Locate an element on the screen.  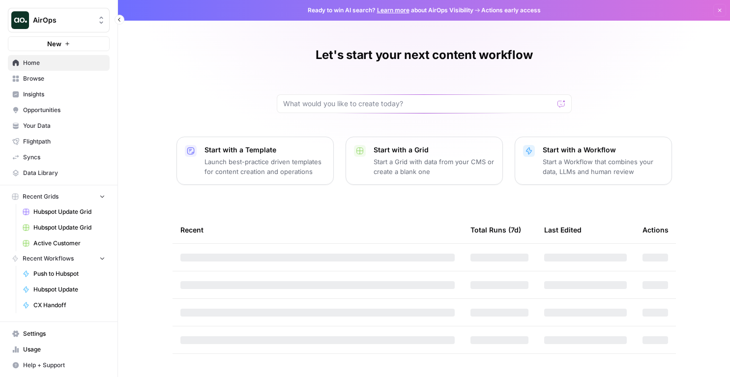
span: Usage is located at coordinates (64, 350).